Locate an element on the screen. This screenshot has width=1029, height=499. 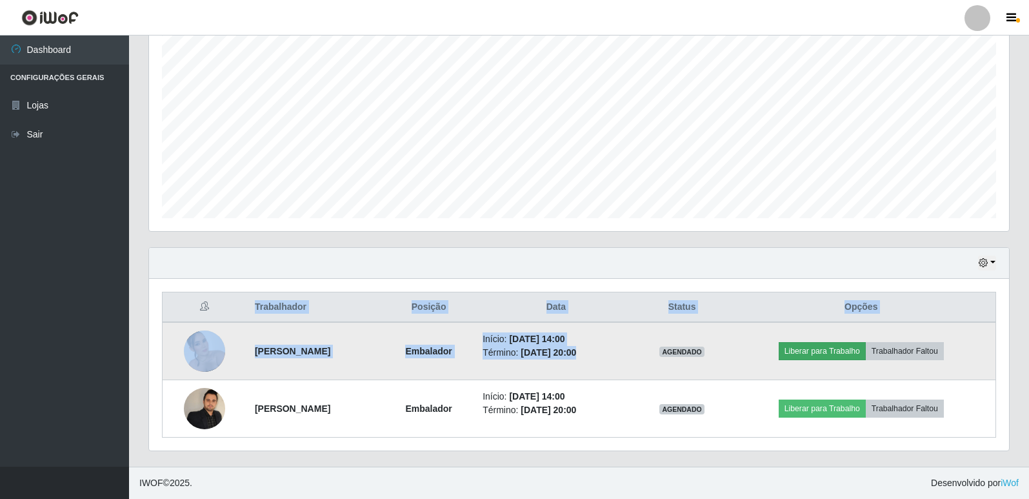
img: 1758068040771.jpeg is located at coordinates (205, 351).